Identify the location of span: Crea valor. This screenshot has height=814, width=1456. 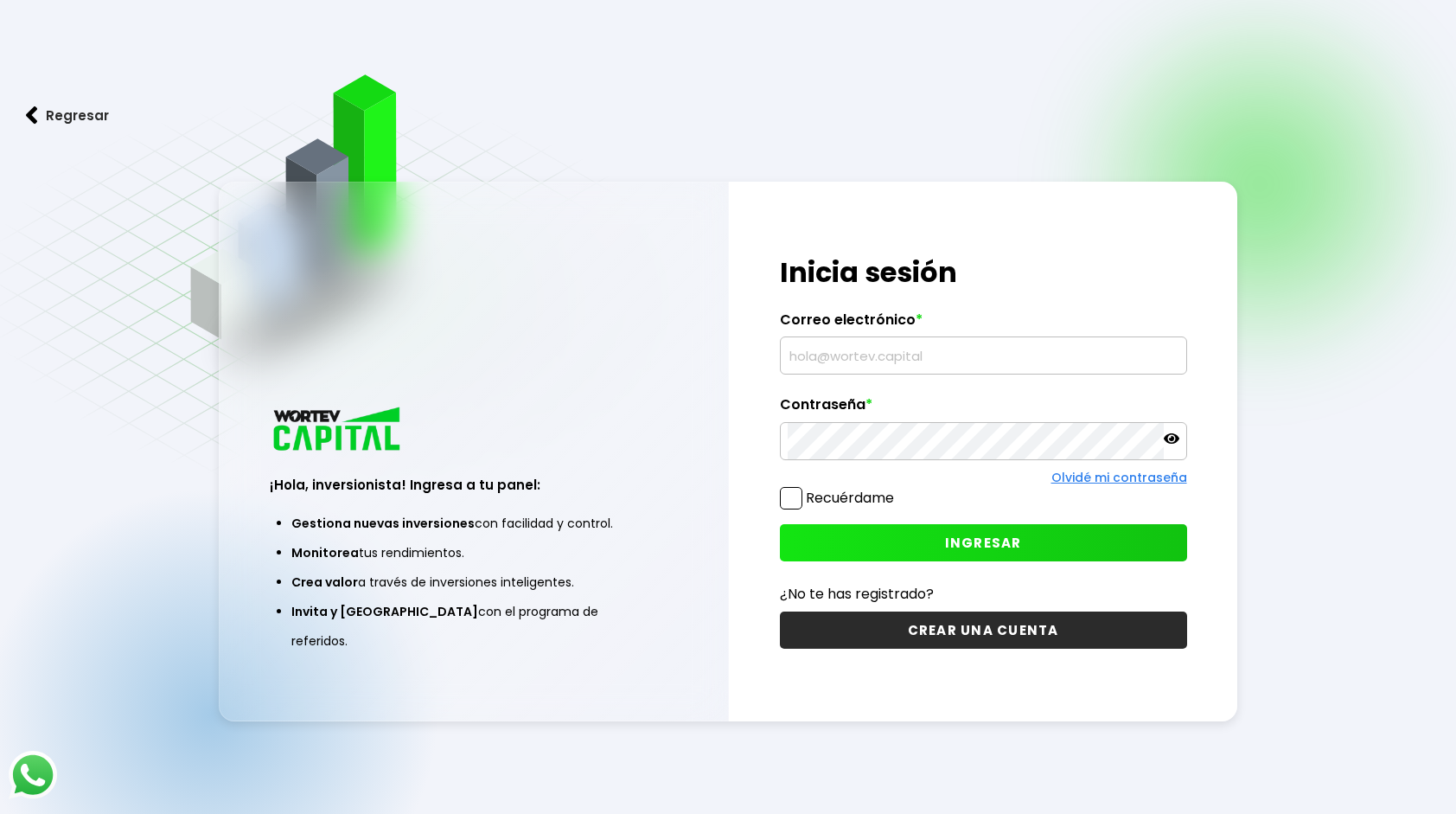
(324, 582).